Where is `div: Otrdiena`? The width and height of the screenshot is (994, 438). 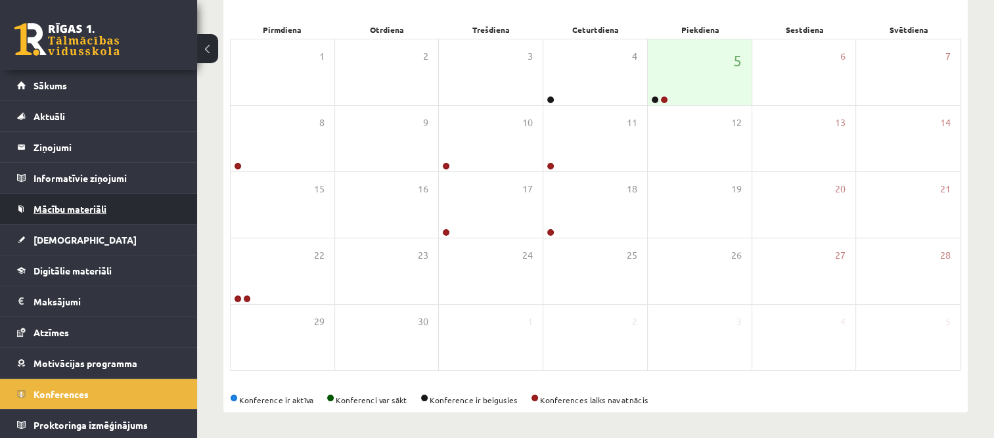 div: Otrdiena is located at coordinates (386, 30).